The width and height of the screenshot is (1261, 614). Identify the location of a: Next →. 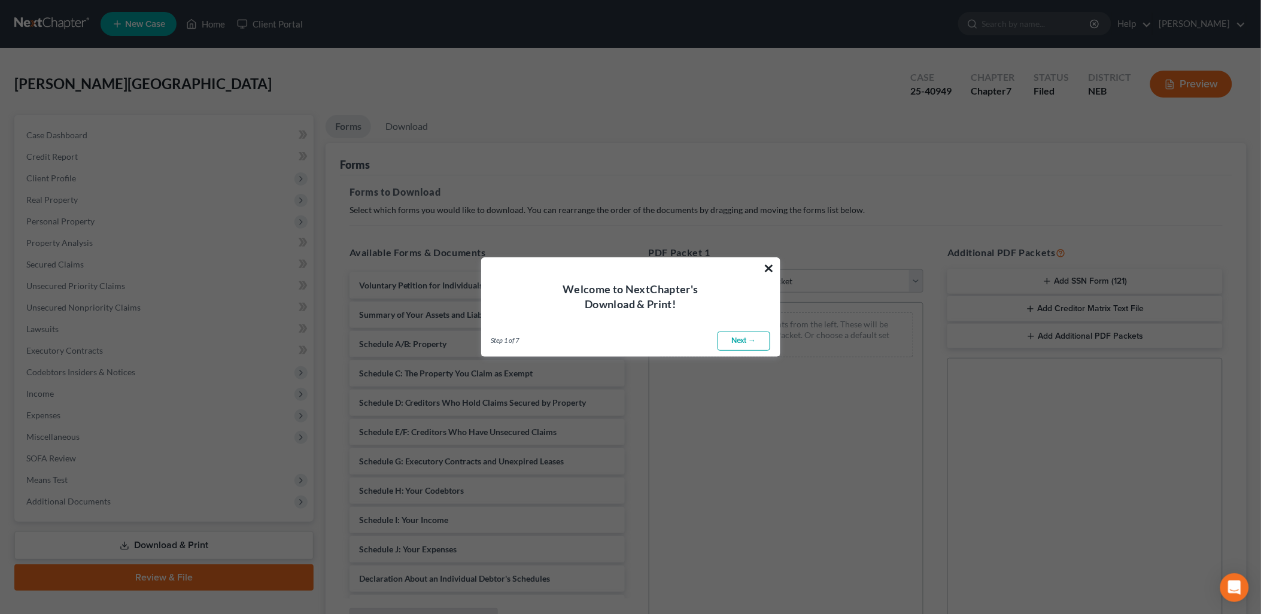
(744, 341).